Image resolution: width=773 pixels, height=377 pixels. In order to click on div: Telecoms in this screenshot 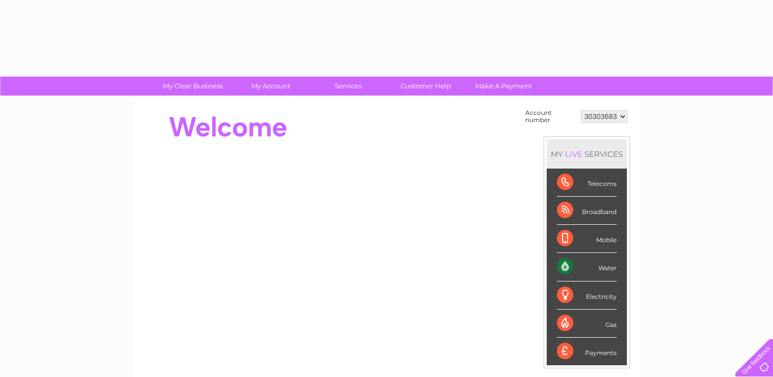, I will do `click(586, 182)`.